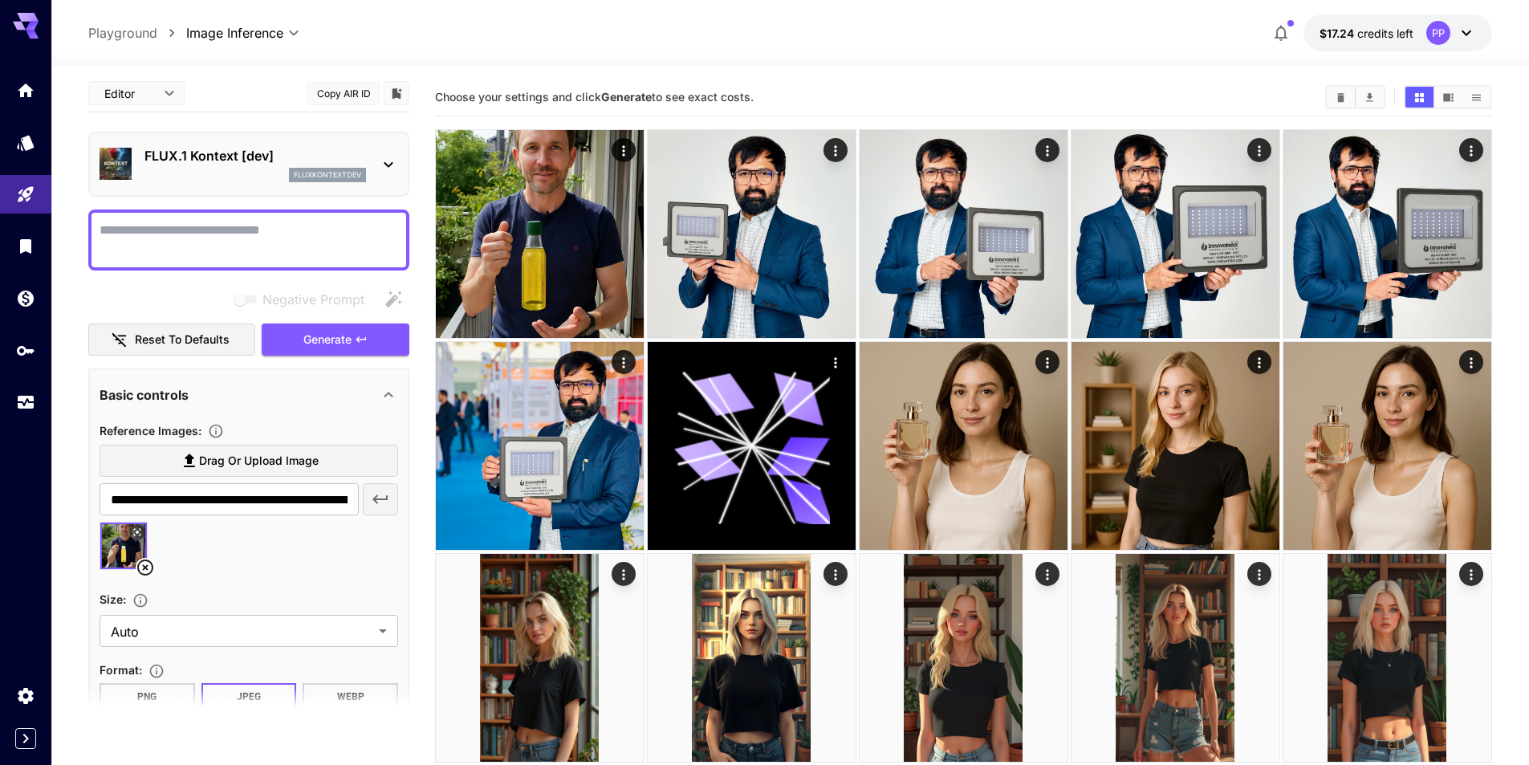 The width and height of the screenshot is (1529, 765). I want to click on button: Upload a reference image to guide the result. This is needed for Image-to-Image or Inpainting. Su..., so click(216, 431).